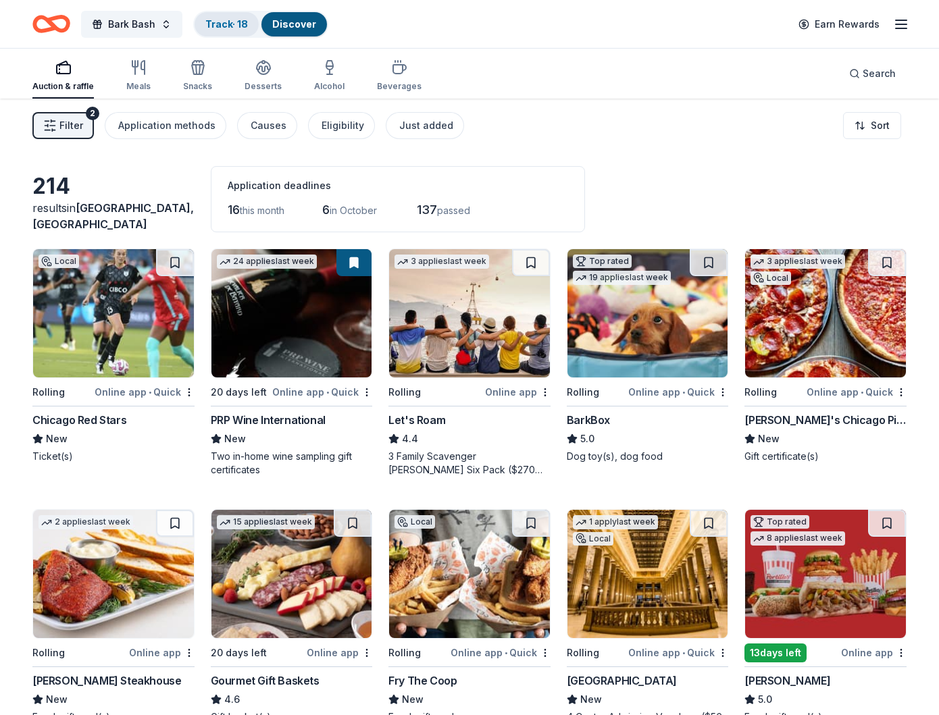 The width and height of the screenshot is (939, 715). I want to click on a: Image for PRP Wine International24 applieslast week20 days leftOnline app•QuickPRP Wine Internati..., so click(292, 363).